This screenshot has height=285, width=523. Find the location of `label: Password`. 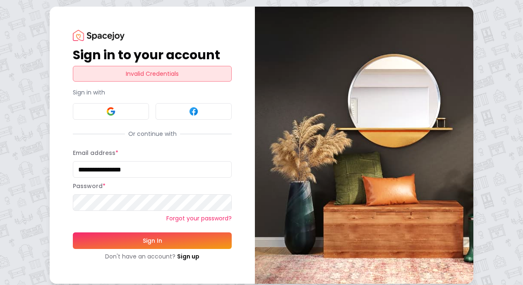

label: Password is located at coordinates (89, 186).